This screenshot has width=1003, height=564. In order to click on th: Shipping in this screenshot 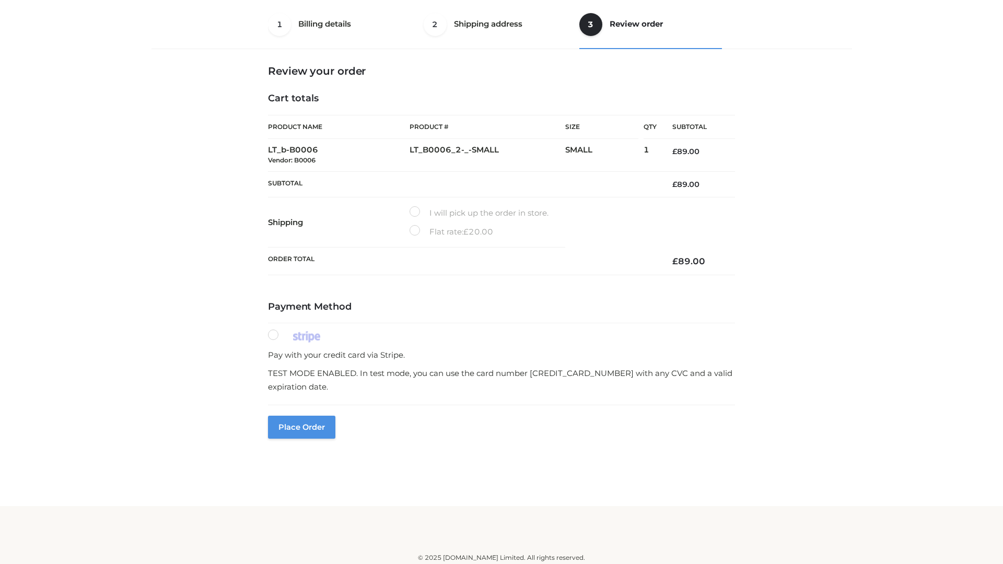, I will do `click(339, 223)`.